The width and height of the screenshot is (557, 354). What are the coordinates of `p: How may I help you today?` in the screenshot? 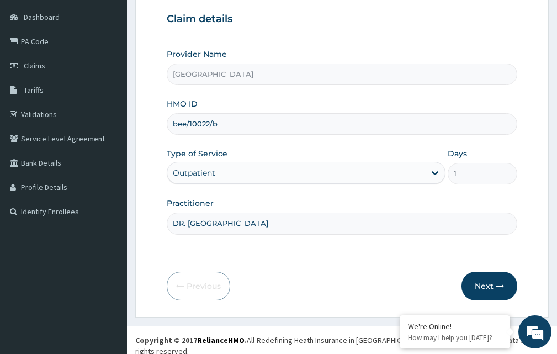 It's located at (455, 337).